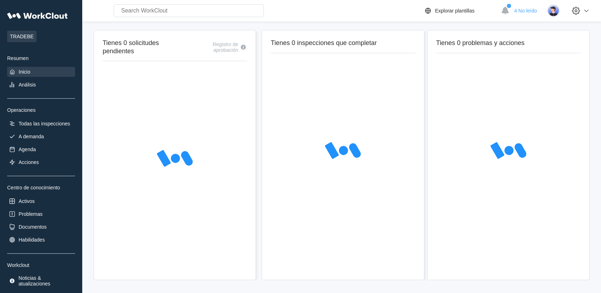 This screenshot has height=293, width=601. What do you see at coordinates (41, 110) in the screenshot?
I see `div: Operaciones` at bounding box center [41, 110].